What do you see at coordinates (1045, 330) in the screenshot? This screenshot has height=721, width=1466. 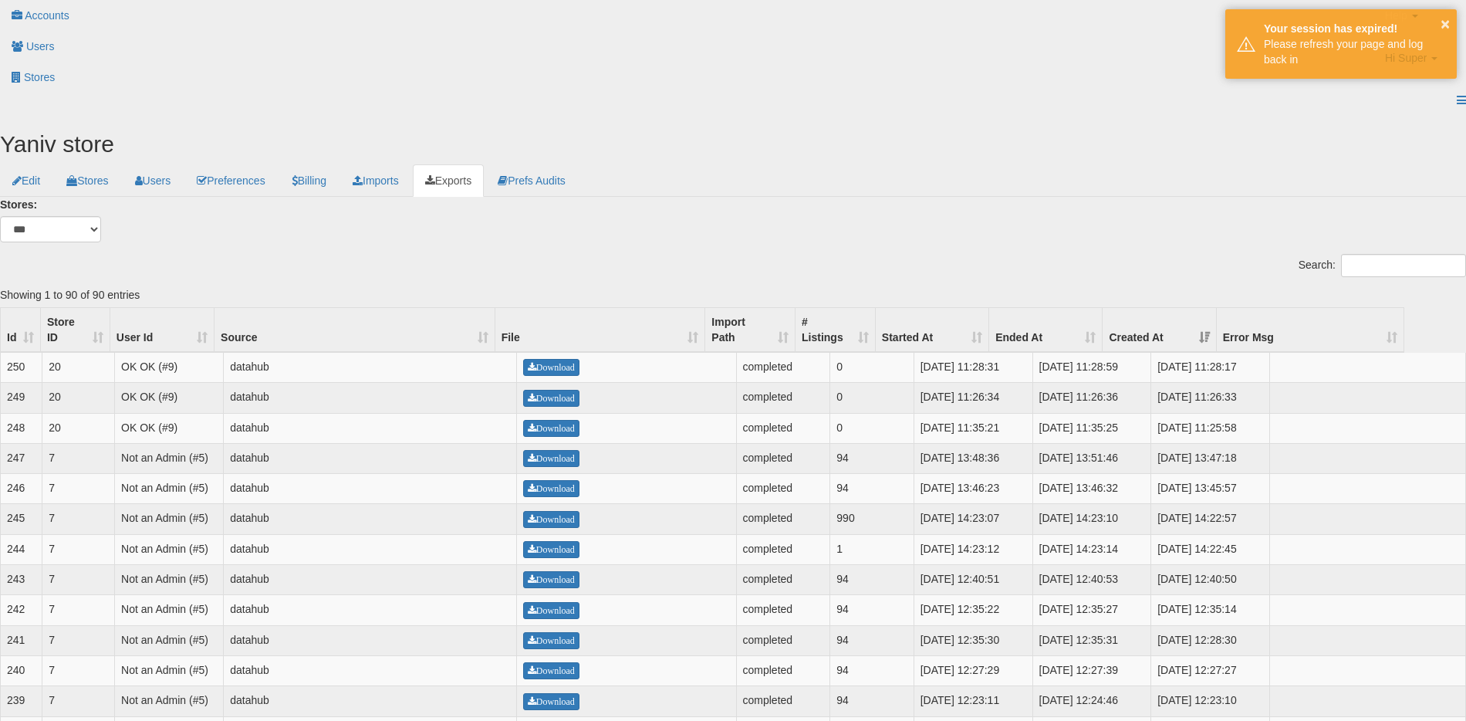 I see `th: Ended At: activate to sort column ascending` at bounding box center [1045, 330].